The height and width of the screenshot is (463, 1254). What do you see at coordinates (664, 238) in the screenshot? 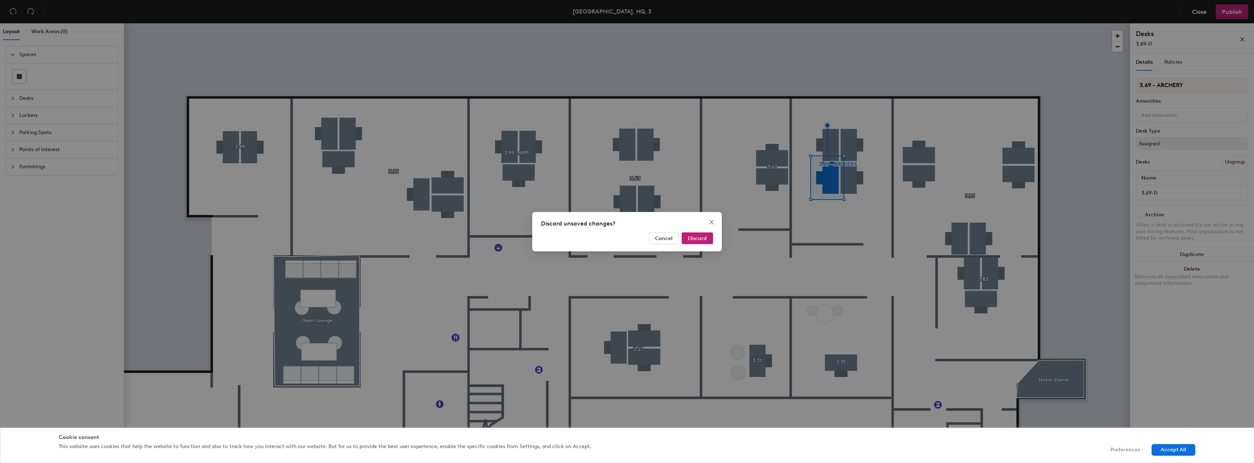
I see `span: Cancel` at bounding box center [664, 238].